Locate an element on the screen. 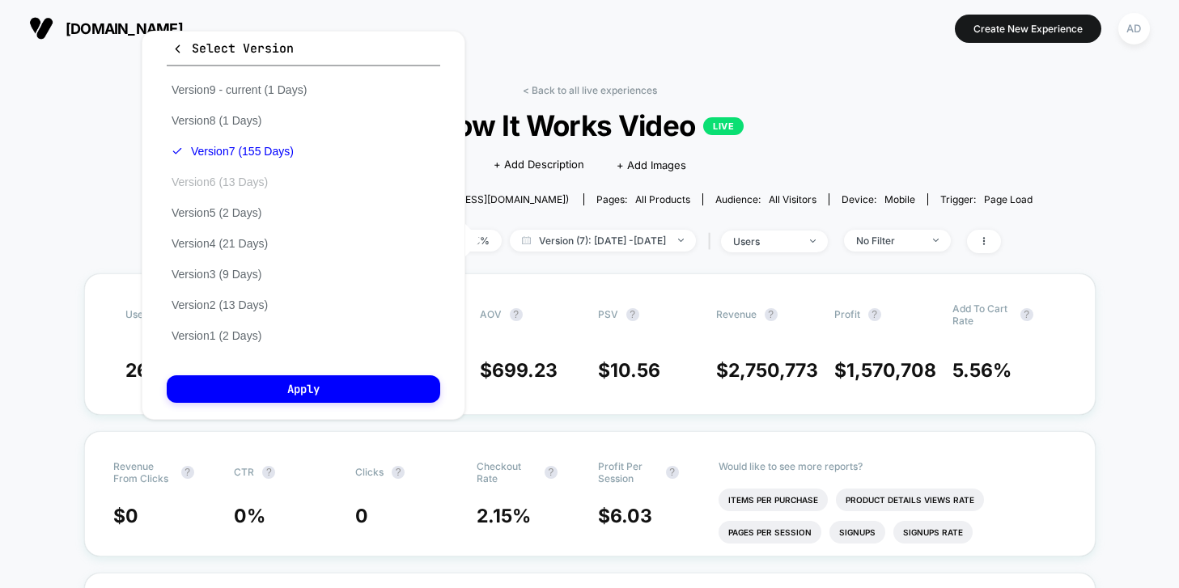 The image size is (1179, 588). button: Version2 (13 Days) is located at coordinates (219, 305).